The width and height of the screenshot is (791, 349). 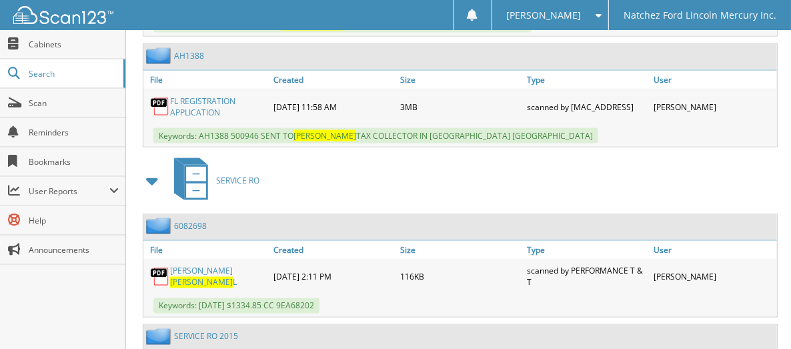 I want to click on span: Natchez Ford Lincoln Mercury Inc., so click(x=700, y=15).